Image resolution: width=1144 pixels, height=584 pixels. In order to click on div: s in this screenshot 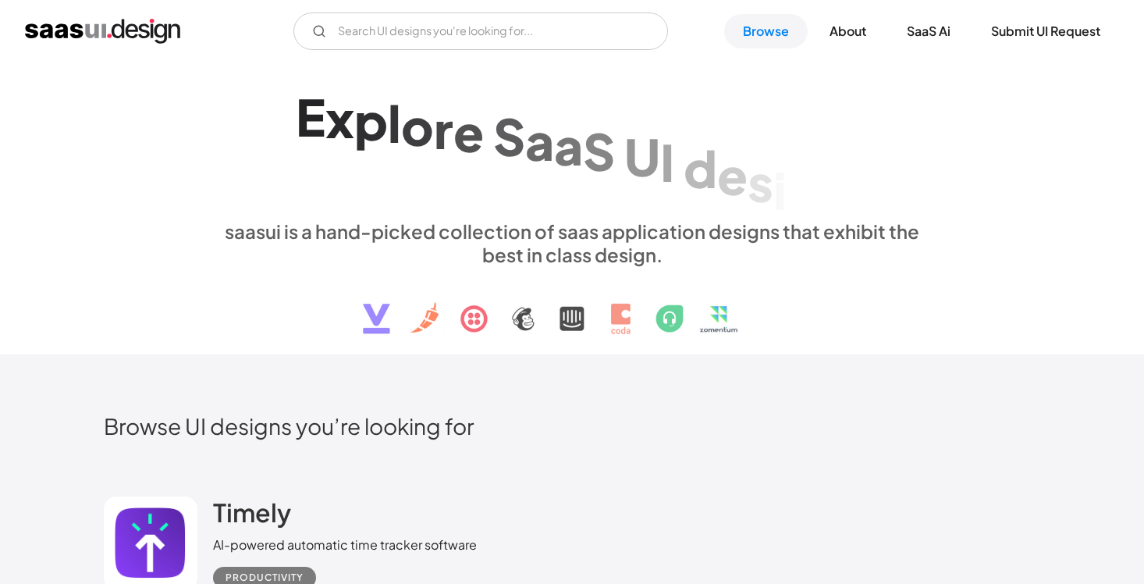, I will do `click(760, 182)`.